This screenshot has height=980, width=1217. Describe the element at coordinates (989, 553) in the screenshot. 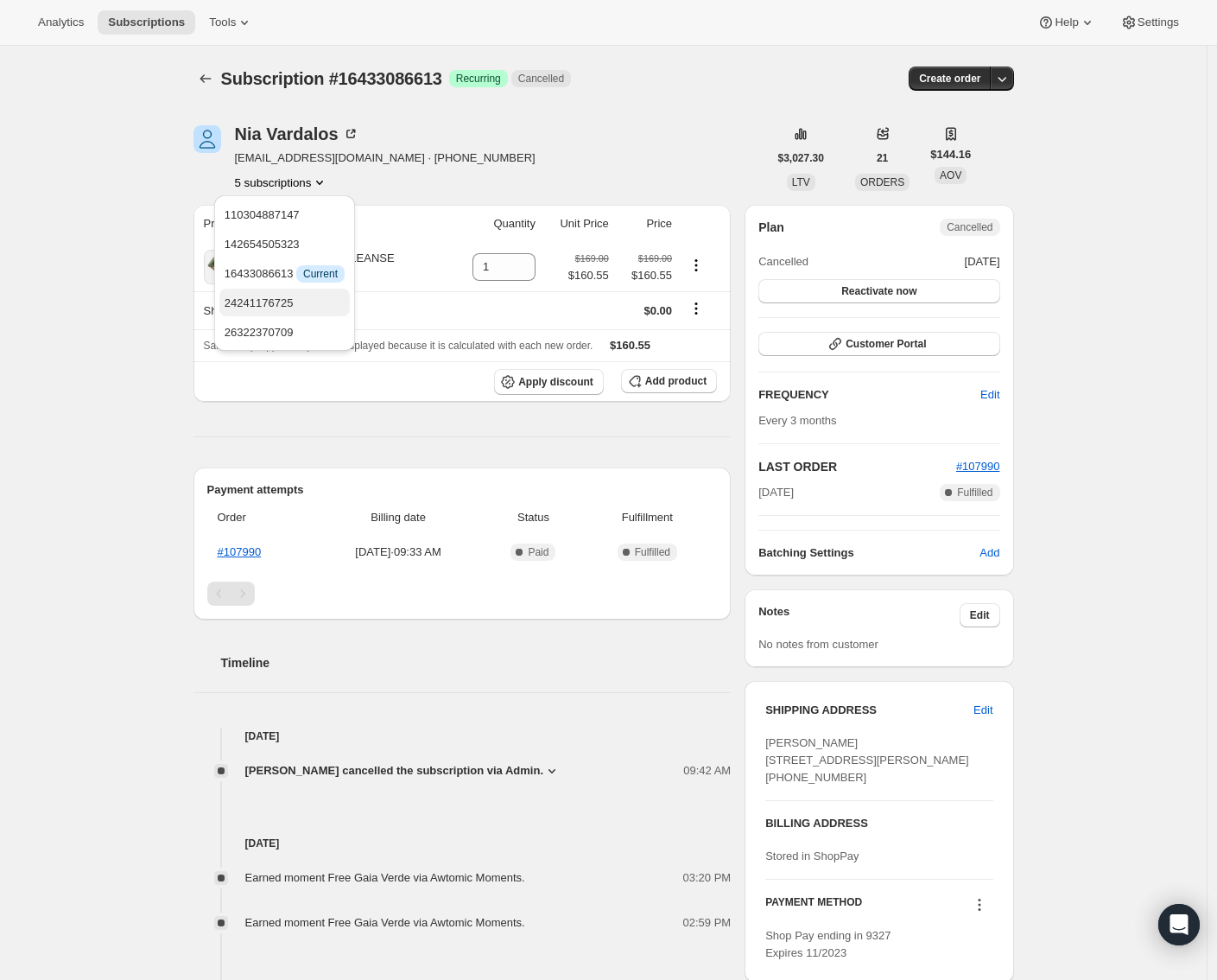

I see `span: Add` at that location.